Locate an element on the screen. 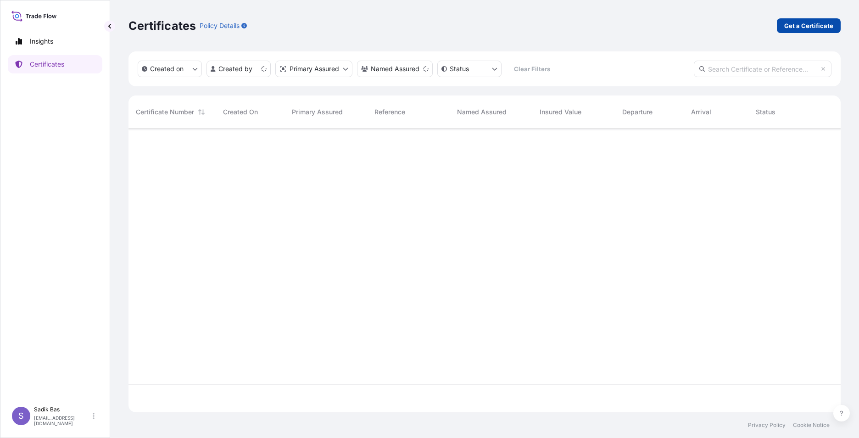 The image size is (859, 438). p: Sadik Bas is located at coordinates (62, 409).